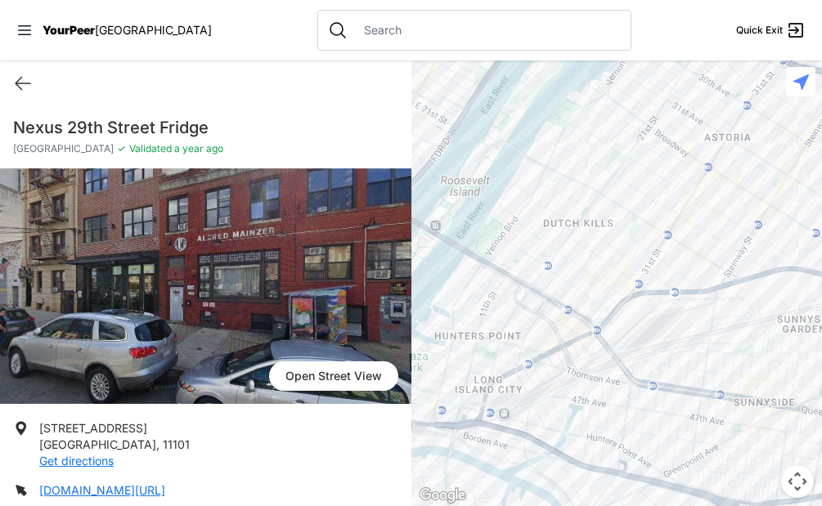 Image resolution: width=822 pixels, height=506 pixels. Describe the element at coordinates (797, 482) in the screenshot. I see `button: Map camera controls` at that location.